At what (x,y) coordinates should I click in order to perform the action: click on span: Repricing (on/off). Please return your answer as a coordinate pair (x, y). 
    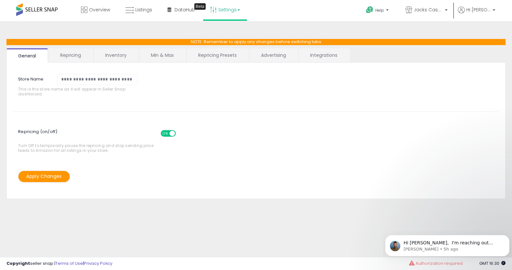
    Looking at the image, I should click on (100, 134).